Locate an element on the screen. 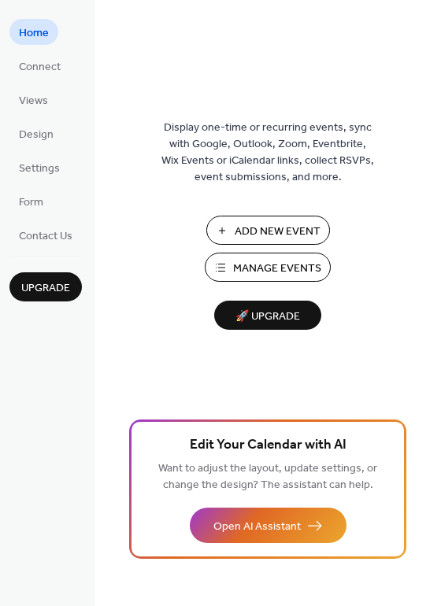 The image size is (441, 606). span: 🚀 Upgrade is located at coordinates (268, 317).